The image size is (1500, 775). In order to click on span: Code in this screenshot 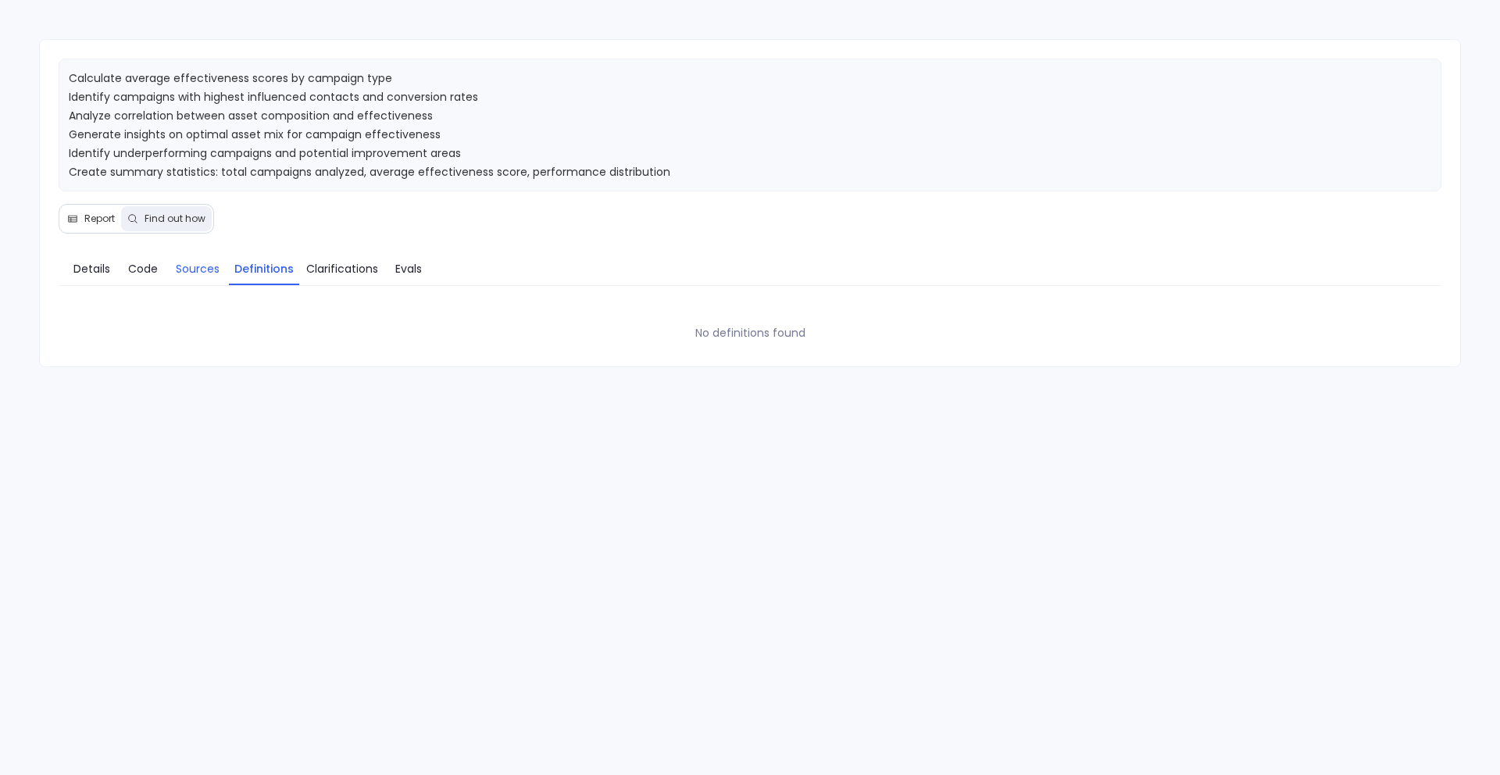, I will do `click(143, 269)`.